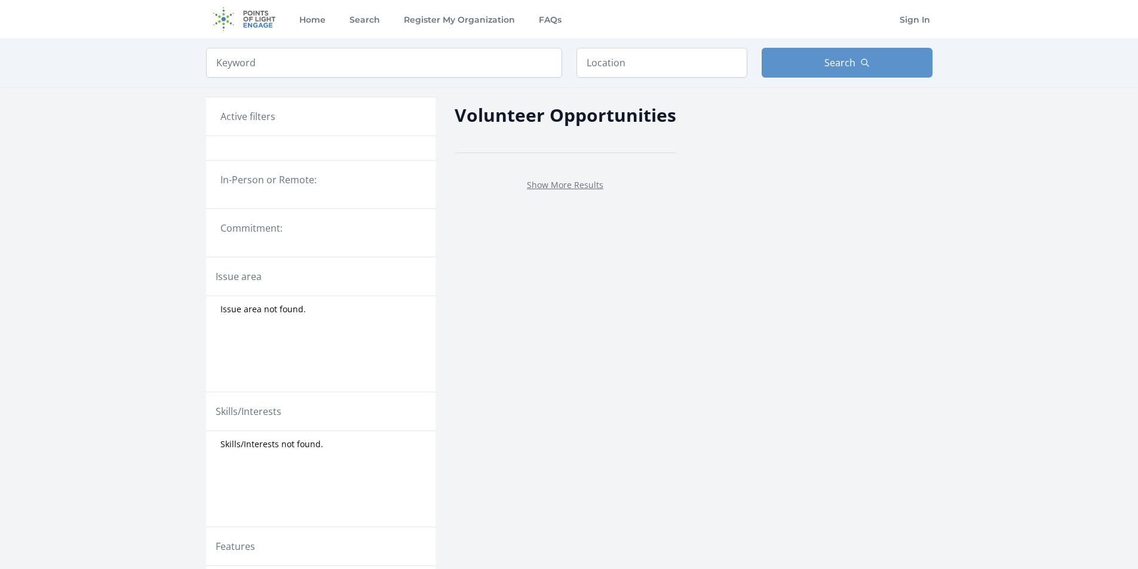 This screenshot has width=1138, height=569. Describe the element at coordinates (238, 277) in the screenshot. I see `legend: Issue area` at that location.